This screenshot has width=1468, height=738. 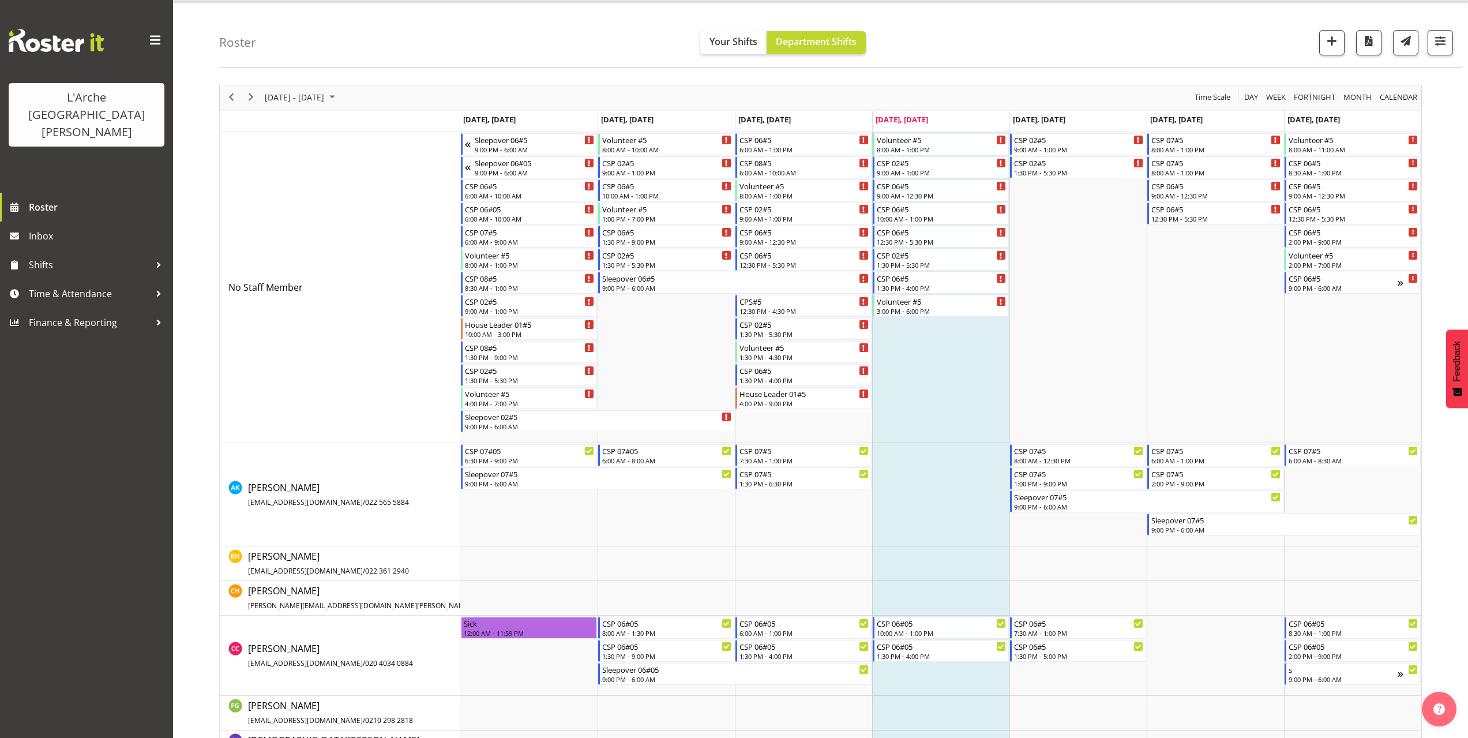 I want to click on div: s, so click(x=1343, y=669).